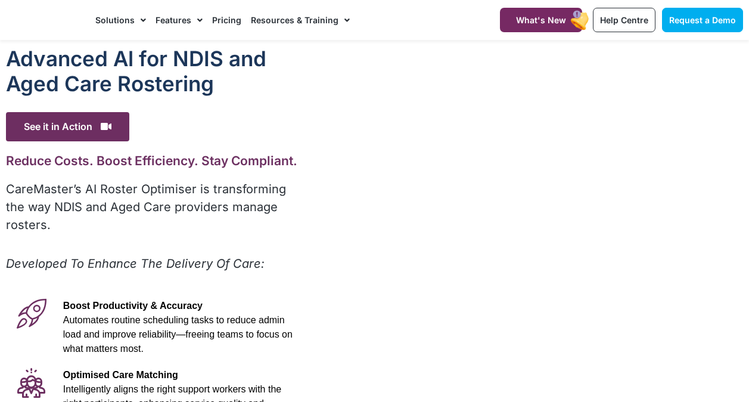  What do you see at coordinates (135, 263) in the screenshot?
I see `em: Developed To Enhance The Delivery Of Care:` at bounding box center [135, 263].